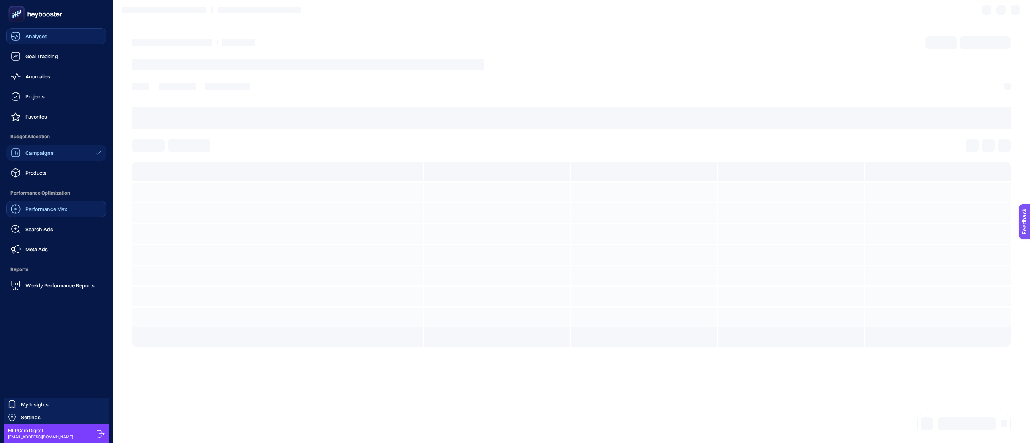  I want to click on span: Products, so click(36, 173).